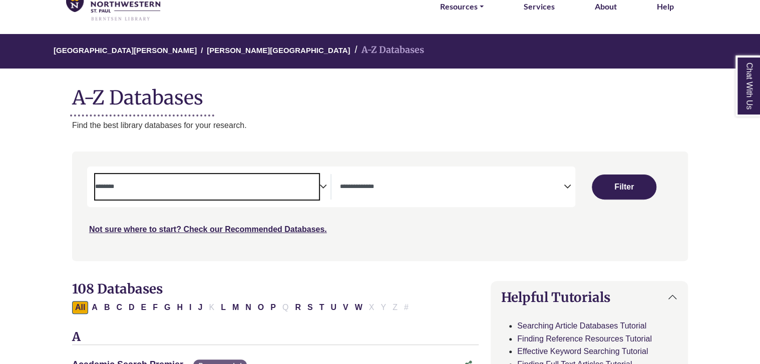 The height and width of the screenshot is (364, 760). I want to click on p: Find the best library databases for your research., so click(380, 126).